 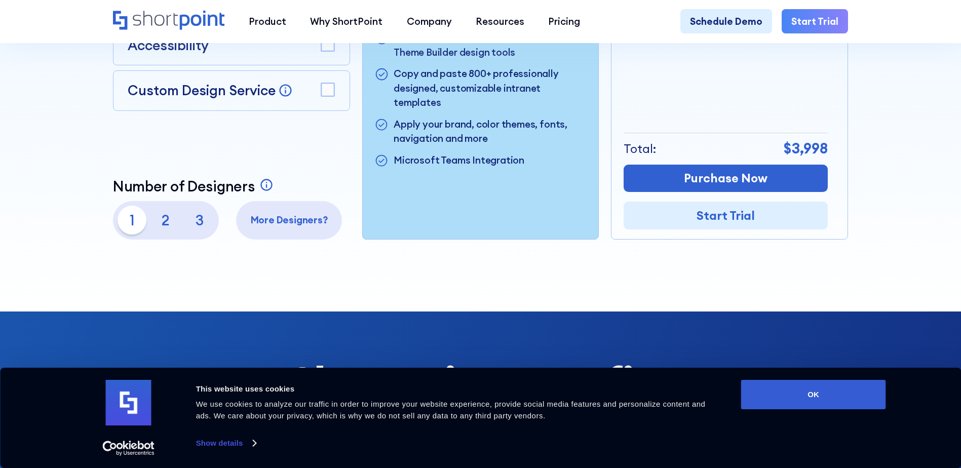 I want to click on a: Number of Designers, so click(x=194, y=186).